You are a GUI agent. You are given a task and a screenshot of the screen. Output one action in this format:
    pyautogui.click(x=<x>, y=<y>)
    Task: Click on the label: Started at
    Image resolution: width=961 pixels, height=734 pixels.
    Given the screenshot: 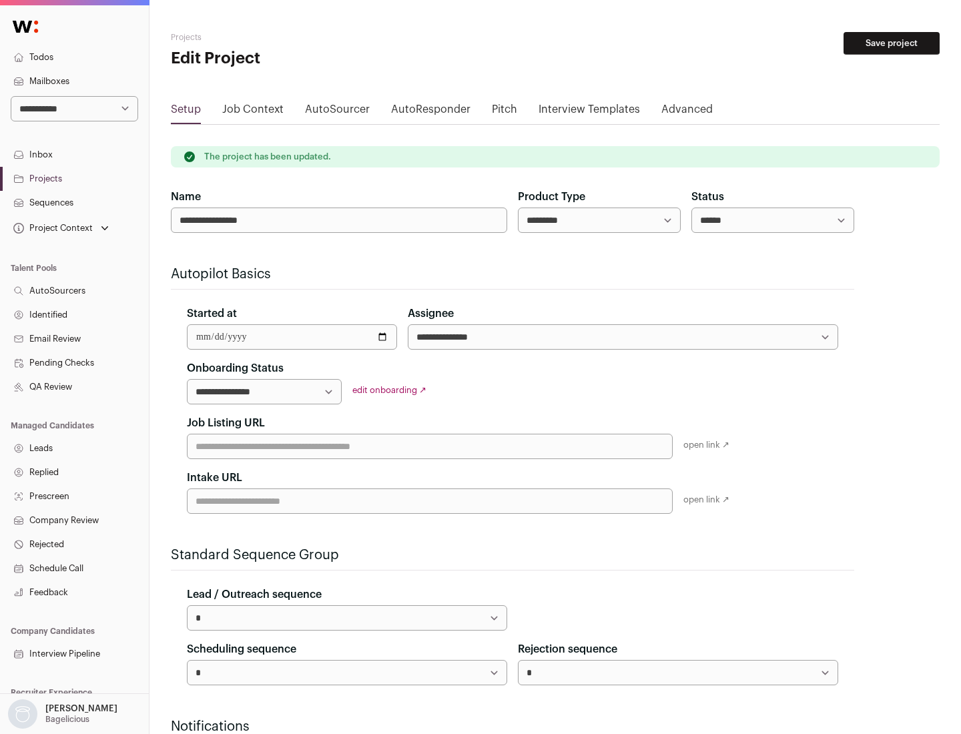 What is the action you would take?
    pyautogui.click(x=212, y=314)
    